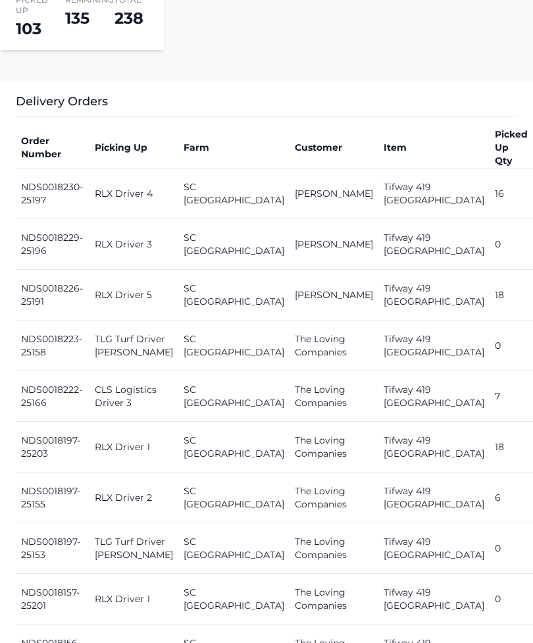 Image resolution: width=533 pixels, height=643 pixels. What do you see at coordinates (77, 18) in the screenshot?
I see `span: 135` at bounding box center [77, 18].